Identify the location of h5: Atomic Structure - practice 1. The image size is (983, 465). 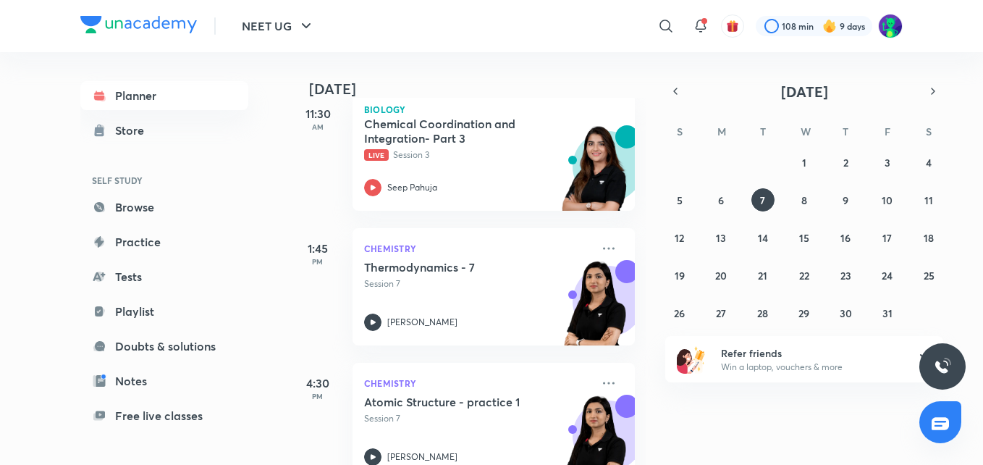
(454, 402).